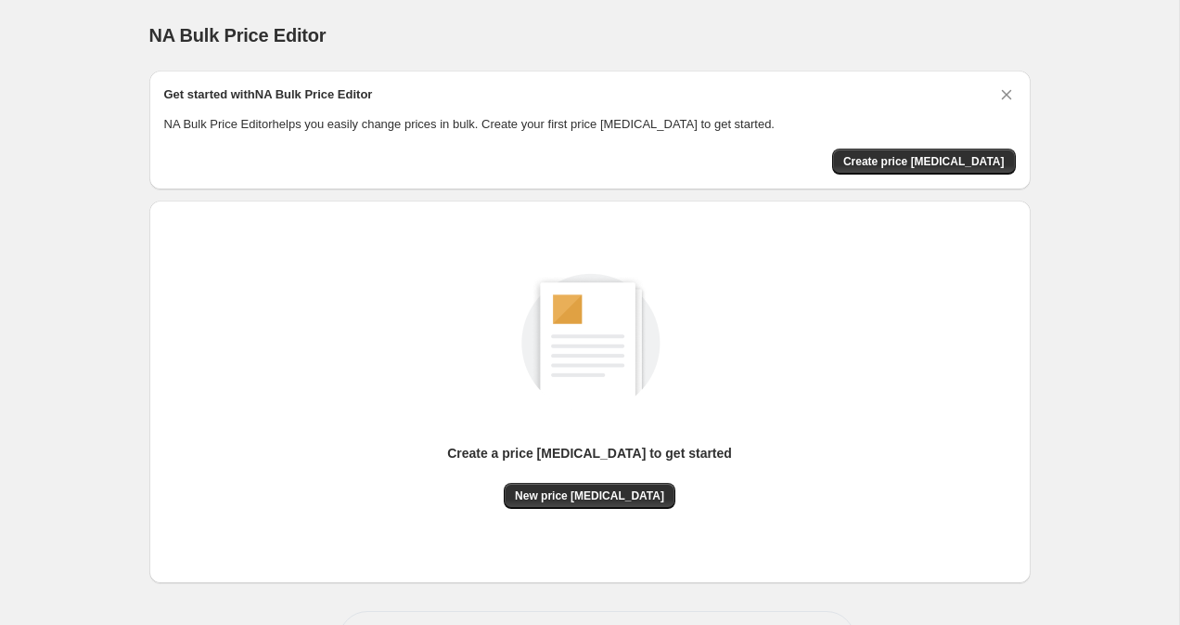  What do you see at coordinates (1007, 95) in the screenshot?
I see `button: Dismiss card` at bounding box center [1007, 95].